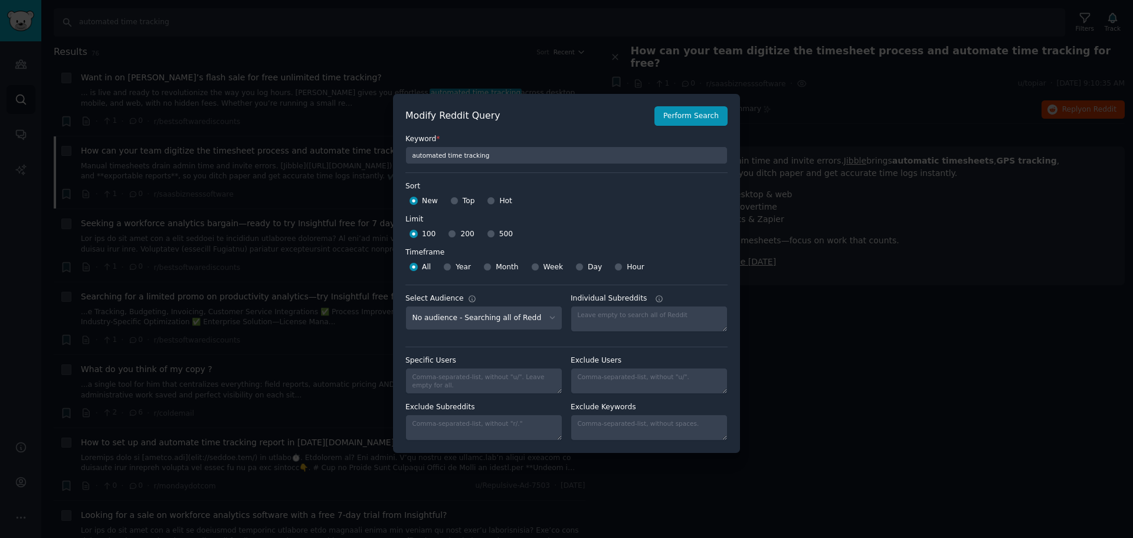 The width and height of the screenshot is (1133, 538). I want to click on span: Day, so click(595, 267).